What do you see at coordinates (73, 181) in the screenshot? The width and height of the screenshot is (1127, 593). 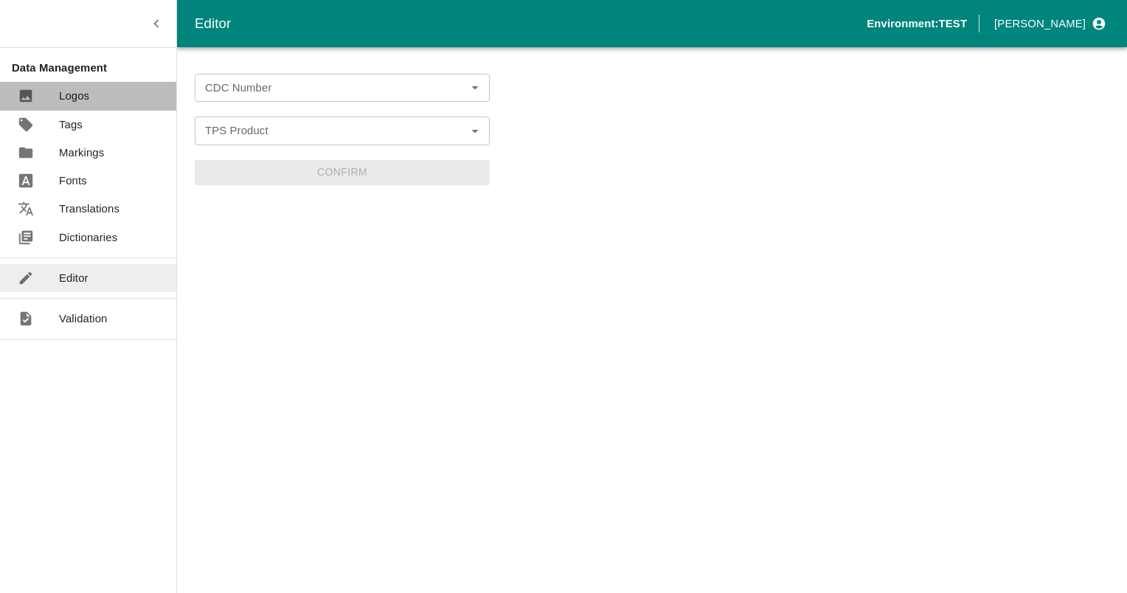 I see `p: Fonts` at bounding box center [73, 181].